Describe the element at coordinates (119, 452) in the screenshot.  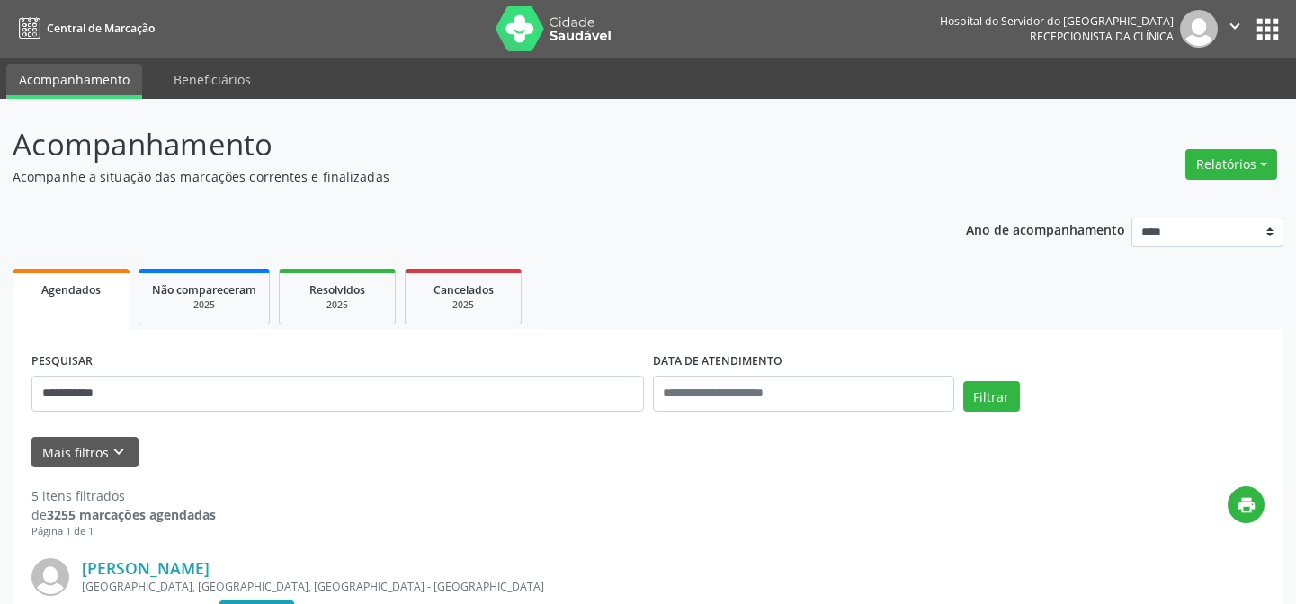
I see `i: keyboard_arrow_down` at that location.